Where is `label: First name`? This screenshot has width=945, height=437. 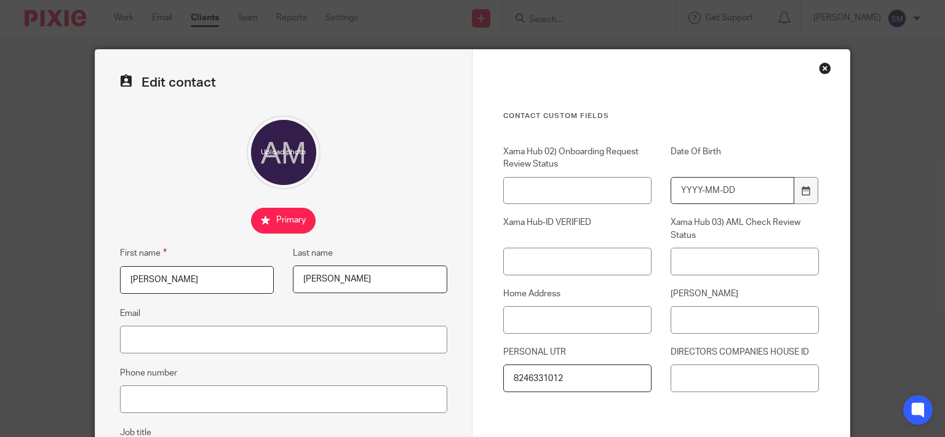
label: First name is located at coordinates (143, 253).